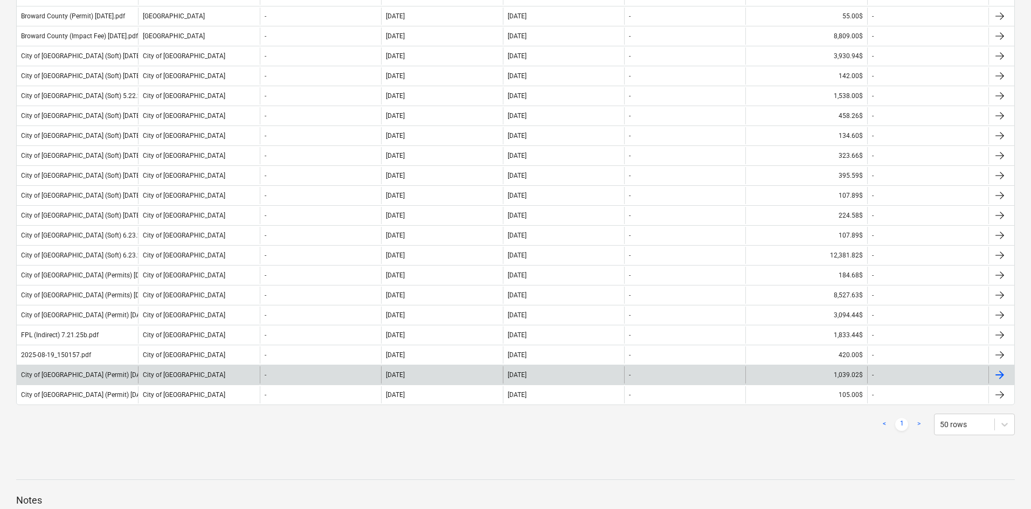 Image resolution: width=1031 pixels, height=509 pixels. I want to click on div: 184.68$, so click(806, 275).